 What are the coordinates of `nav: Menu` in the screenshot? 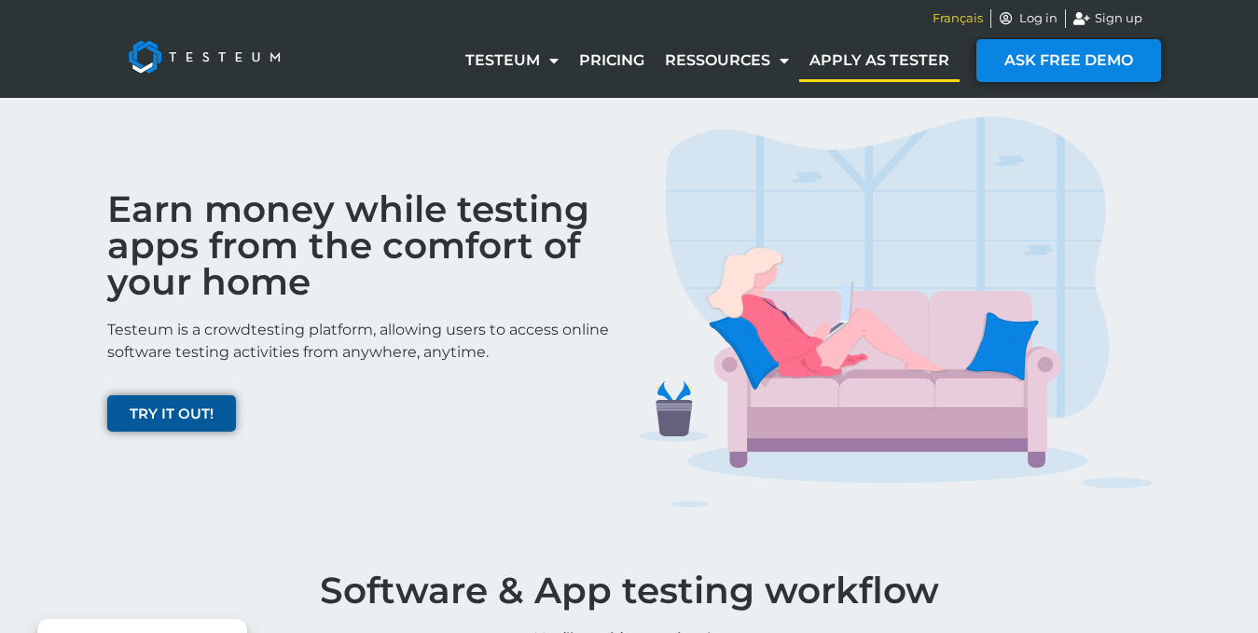 It's located at (707, 61).